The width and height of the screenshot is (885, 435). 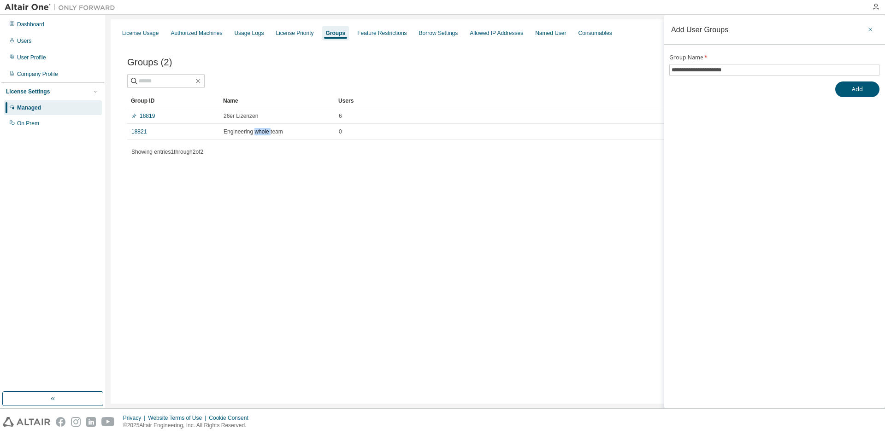 I want to click on a: 18819, so click(x=143, y=116).